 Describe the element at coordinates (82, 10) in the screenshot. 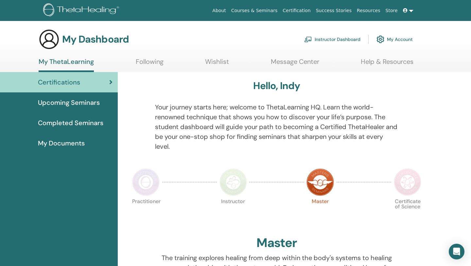

I see `img: logo.png` at that location.